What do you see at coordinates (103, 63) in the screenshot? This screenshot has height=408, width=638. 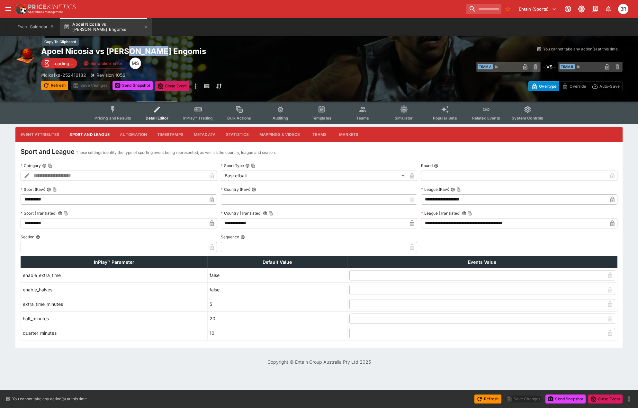 I see `button: Simulation Error` at bounding box center [103, 63].